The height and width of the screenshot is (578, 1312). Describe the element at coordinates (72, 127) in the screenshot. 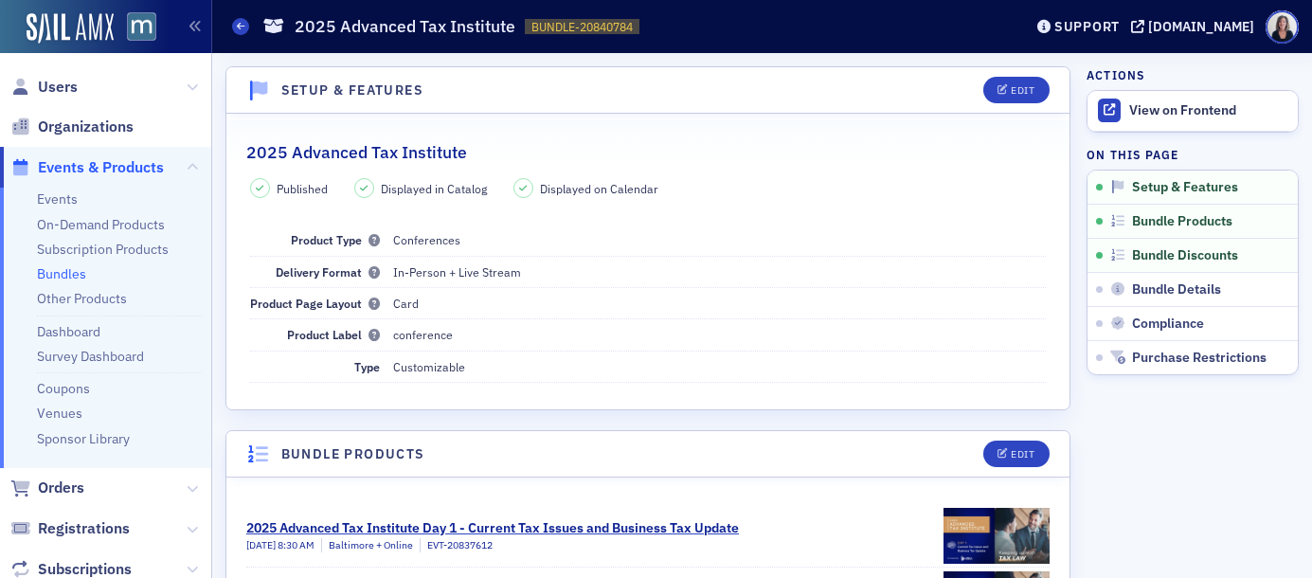

I see `a: Organizations` at that location.